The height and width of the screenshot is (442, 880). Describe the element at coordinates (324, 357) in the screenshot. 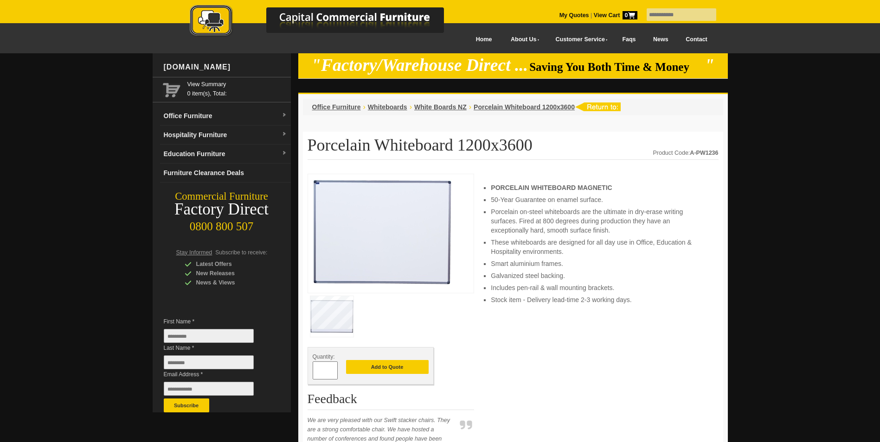

I see `span: Quantity:` at that location.